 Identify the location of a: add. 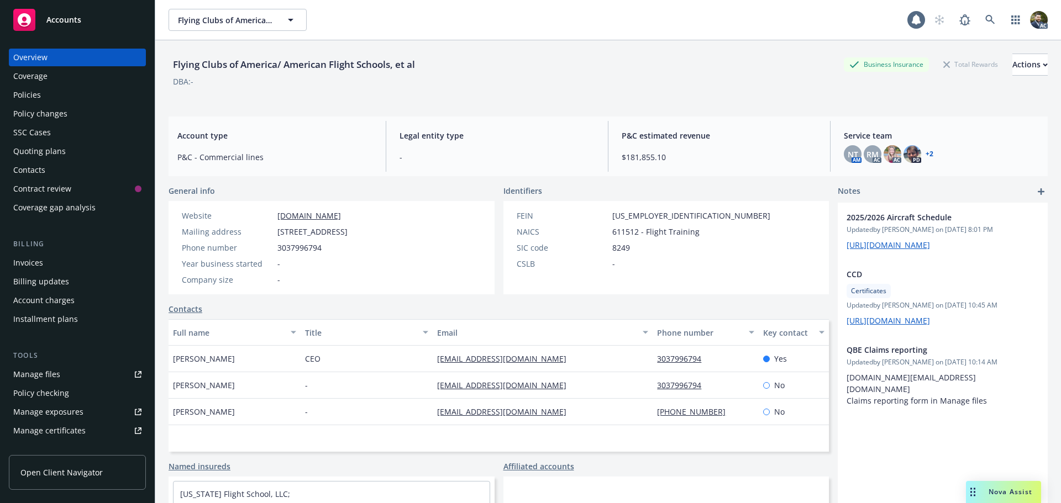
(1041, 192).